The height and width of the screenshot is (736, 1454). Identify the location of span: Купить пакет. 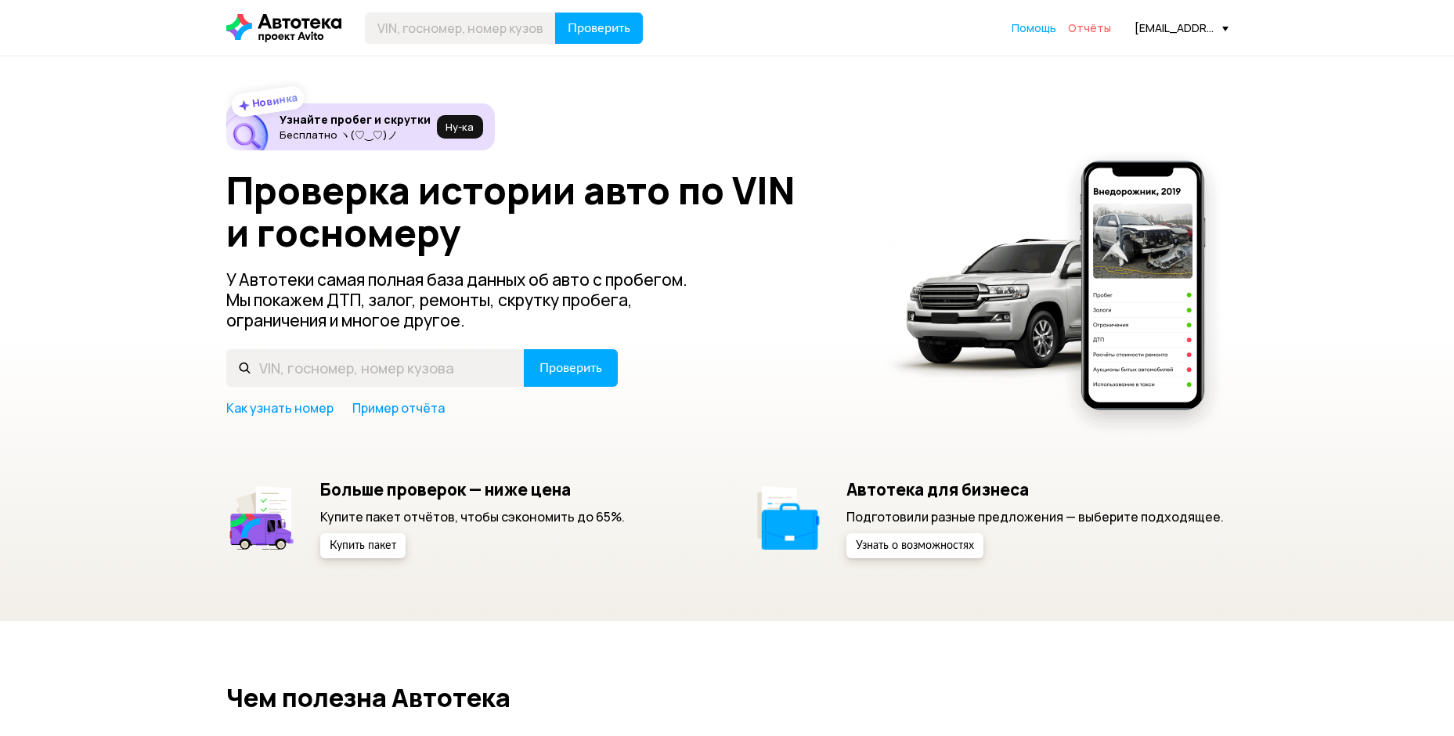
(362, 546).